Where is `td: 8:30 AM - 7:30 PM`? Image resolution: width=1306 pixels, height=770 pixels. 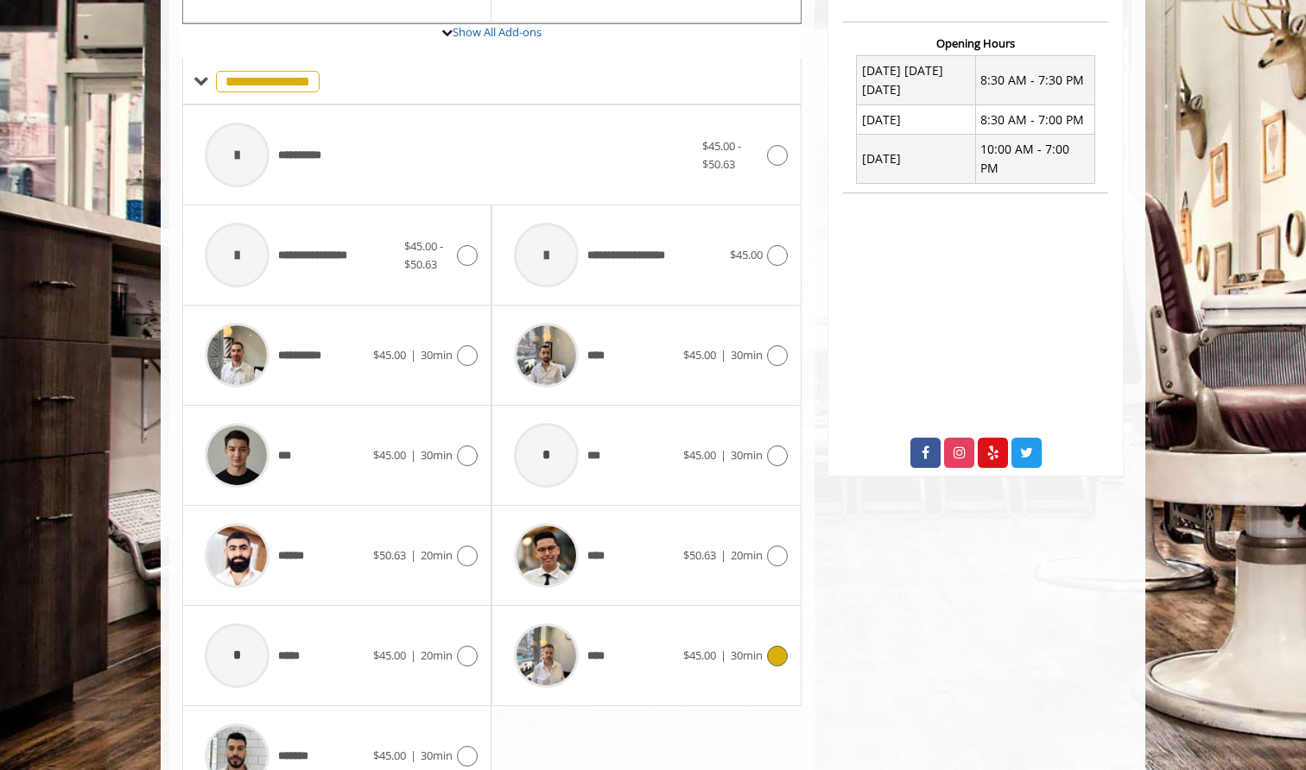
td: 8:30 AM - 7:30 PM is located at coordinates (1035, 80).